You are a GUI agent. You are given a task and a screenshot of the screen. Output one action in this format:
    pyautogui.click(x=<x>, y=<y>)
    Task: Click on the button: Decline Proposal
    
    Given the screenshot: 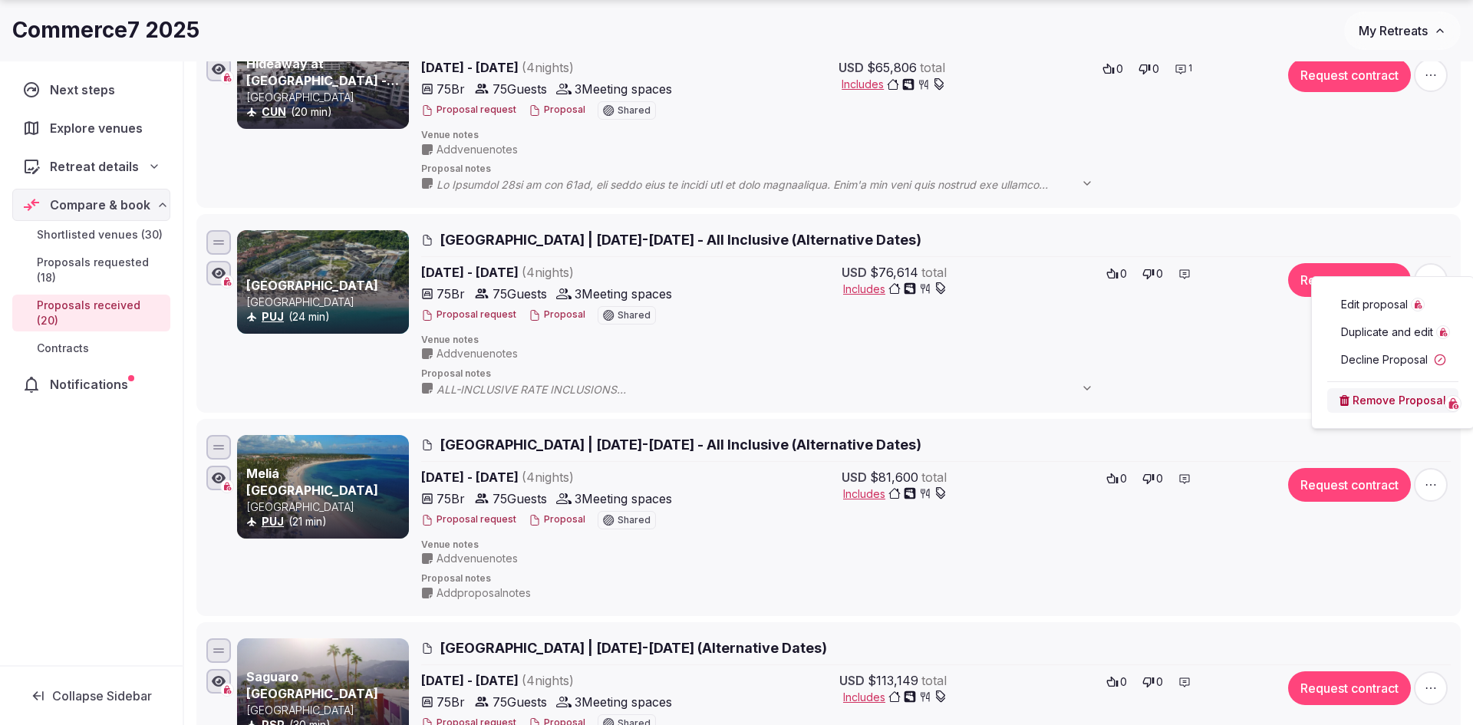 What is the action you would take?
    pyautogui.click(x=1393, y=360)
    